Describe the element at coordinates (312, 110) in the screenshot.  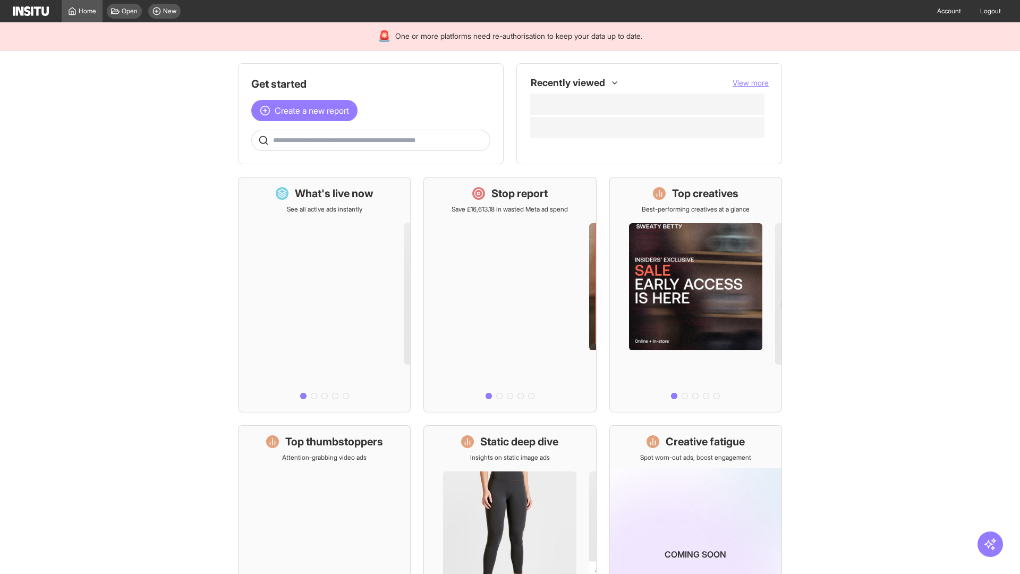
I see `span: Create a new report` at that location.